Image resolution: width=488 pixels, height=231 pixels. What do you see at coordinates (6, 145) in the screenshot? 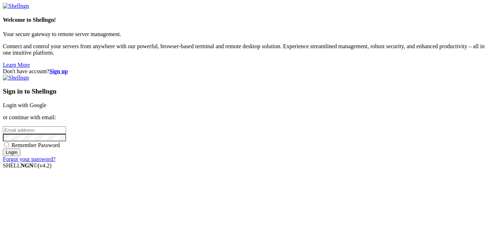
I see `input: Remember Password` at bounding box center [6, 145].